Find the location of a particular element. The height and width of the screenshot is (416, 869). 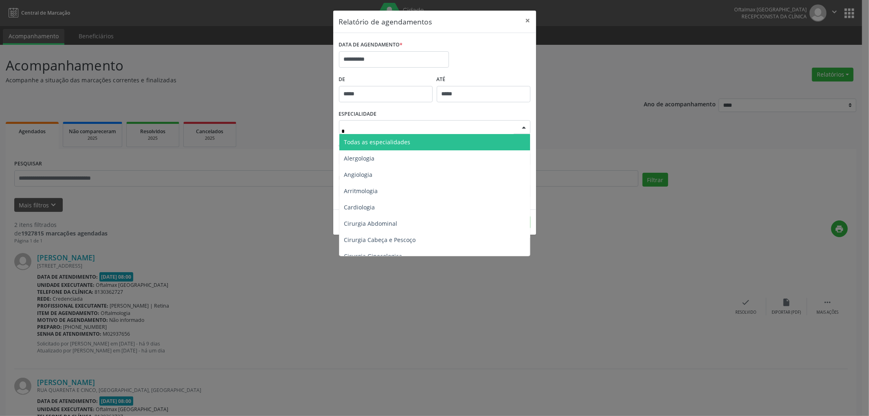

span: Cardiologia is located at coordinates (360, 207).